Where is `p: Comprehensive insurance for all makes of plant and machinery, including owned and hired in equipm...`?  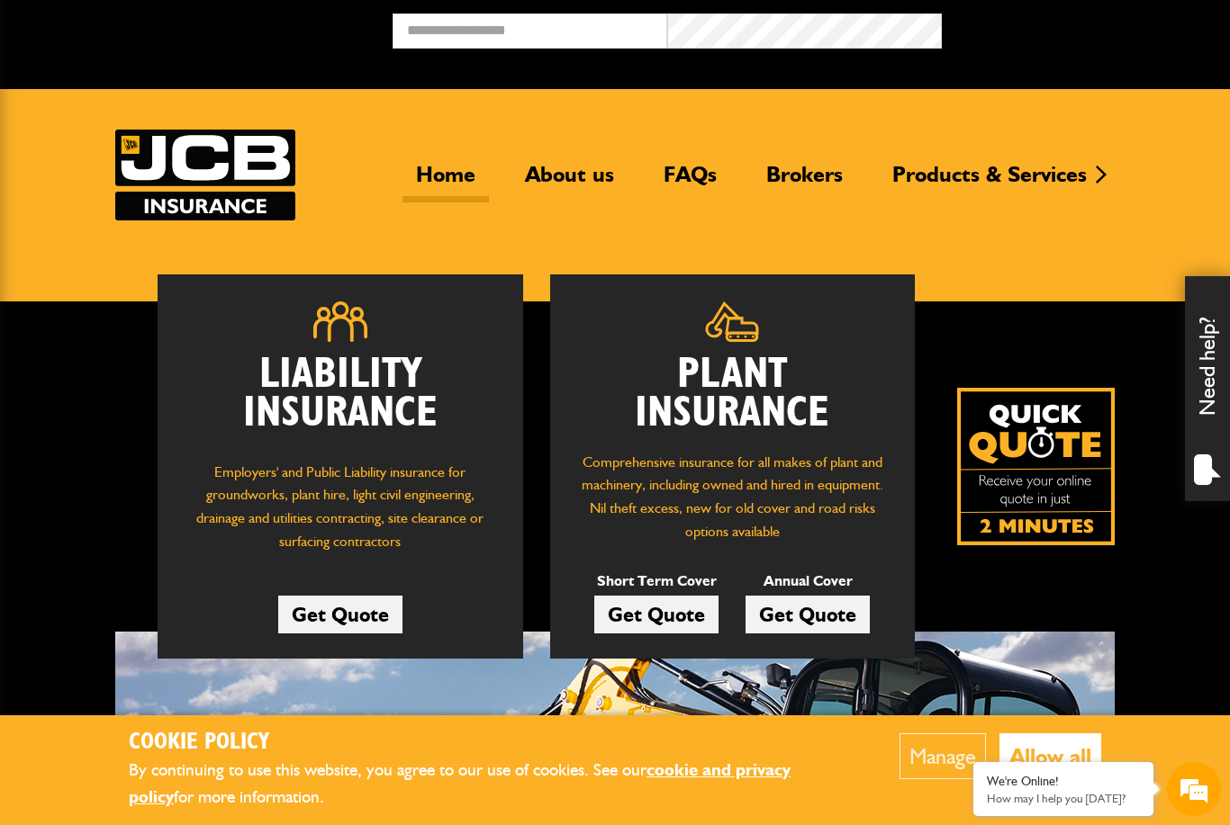
p: Comprehensive insurance for all makes of plant and machinery, including owned and hired in equipm... is located at coordinates (733, 497).